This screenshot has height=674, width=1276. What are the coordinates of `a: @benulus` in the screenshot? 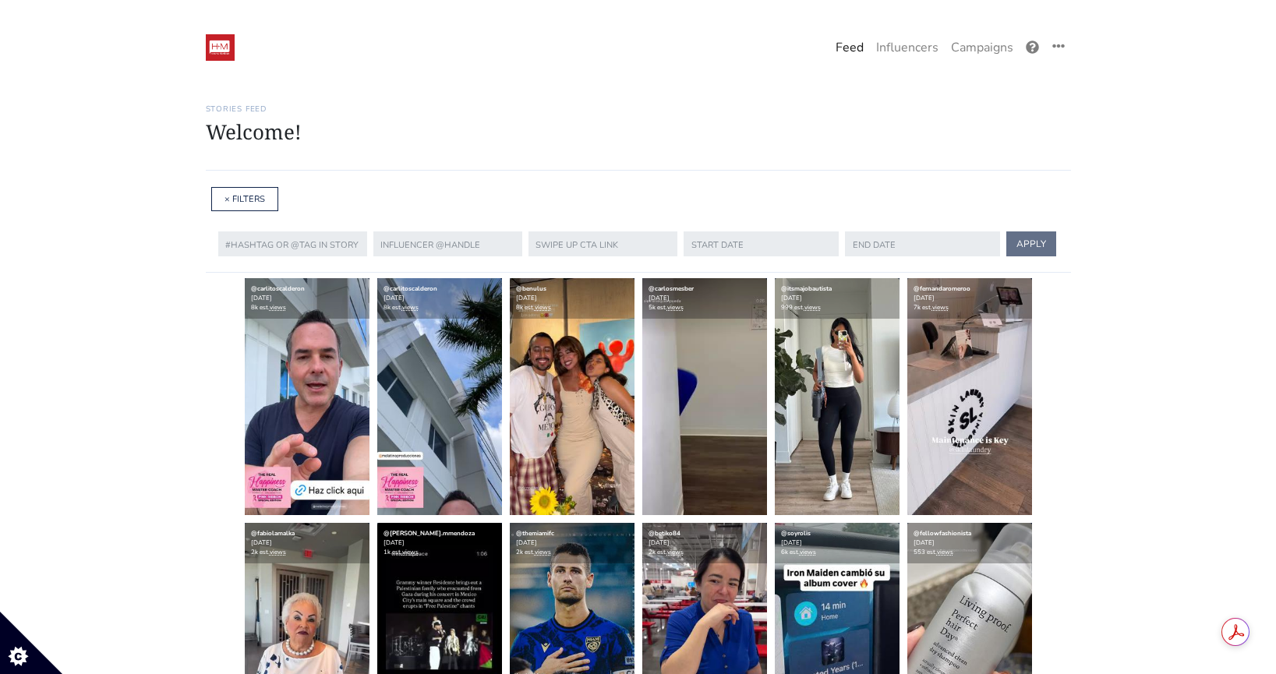 It's located at (531, 288).